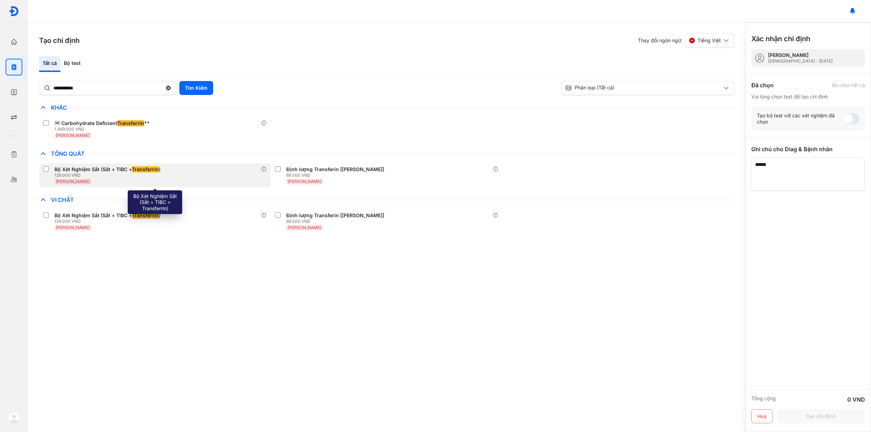  What do you see at coordinates (808, 97) in the screenshot?
I see `div: Vui lòng chọn test để tạo chỉ định` at bounding box center [808, 97].